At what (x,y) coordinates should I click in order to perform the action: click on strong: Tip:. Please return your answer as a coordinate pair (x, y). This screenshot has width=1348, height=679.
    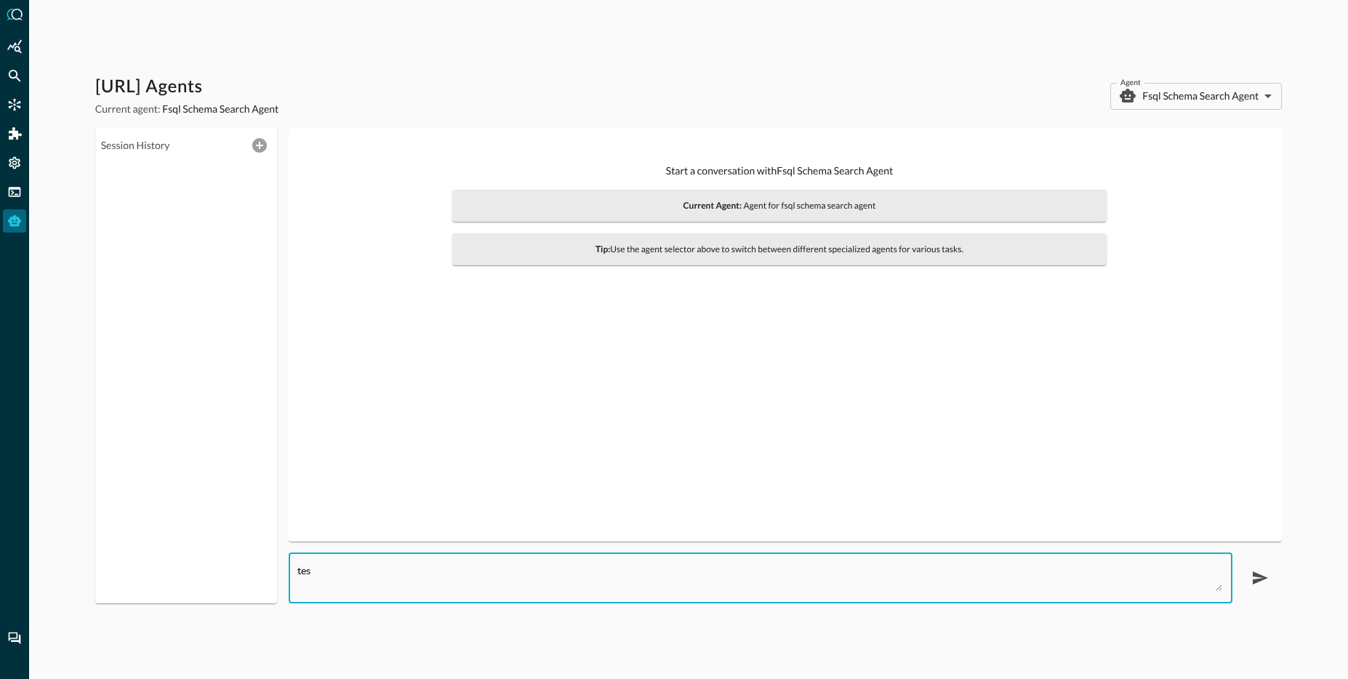
    Looking at the image, I should click on (603, 249).